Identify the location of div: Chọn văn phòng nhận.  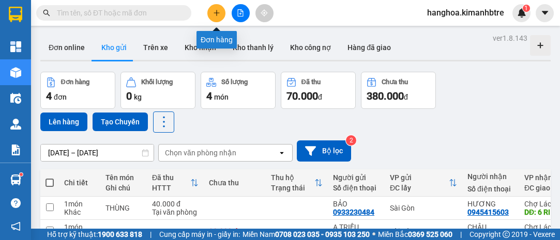
(200, 153).